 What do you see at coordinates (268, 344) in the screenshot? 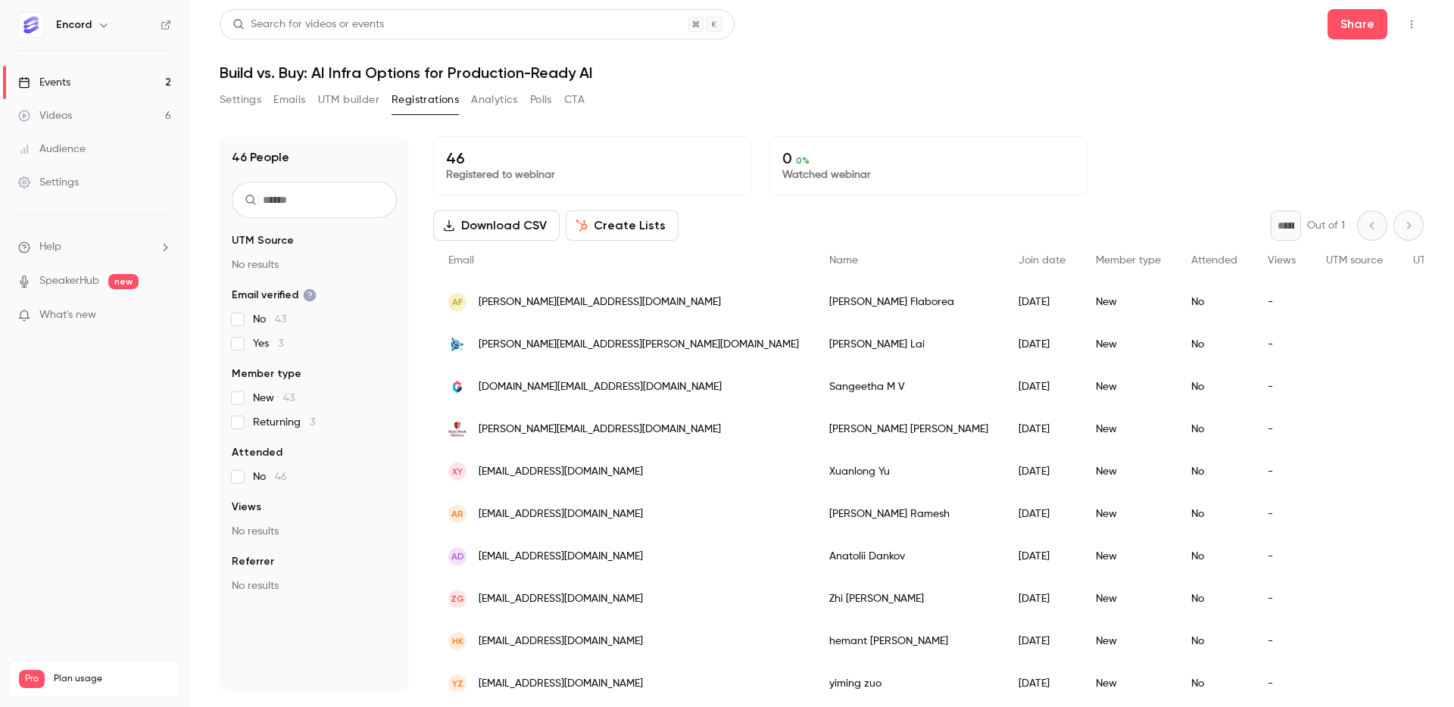
I see `span: Yes` at bounding box center [268, 344].